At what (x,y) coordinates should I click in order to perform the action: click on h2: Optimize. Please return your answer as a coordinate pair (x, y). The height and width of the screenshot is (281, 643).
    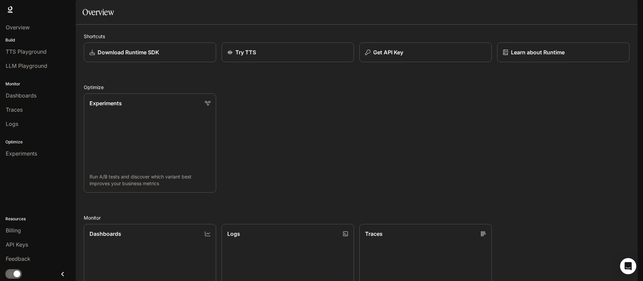
    Looking at the image, I should click on (357, 87).